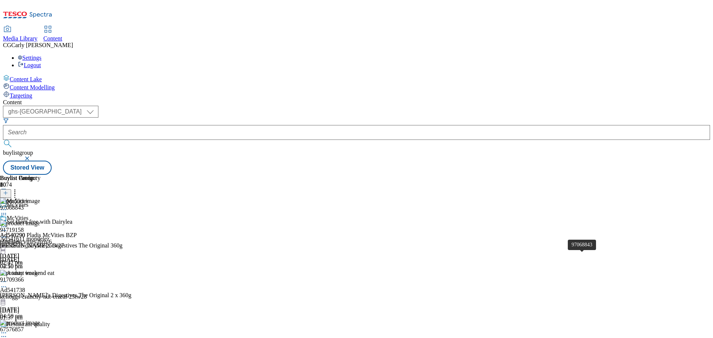  I want to click on span: Content Modelling, so click(32, 87).